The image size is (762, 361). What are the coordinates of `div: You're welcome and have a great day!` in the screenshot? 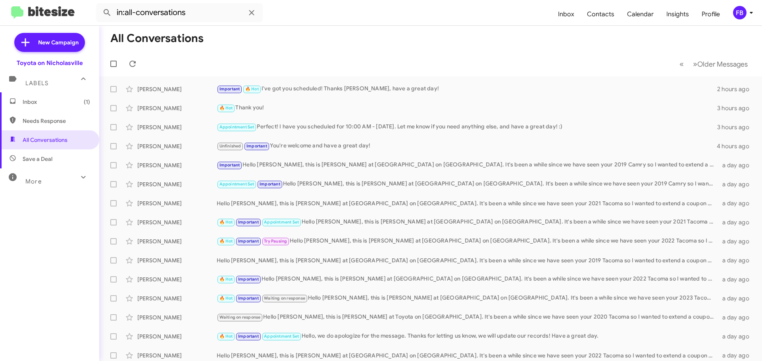 It's located at (466, 146).